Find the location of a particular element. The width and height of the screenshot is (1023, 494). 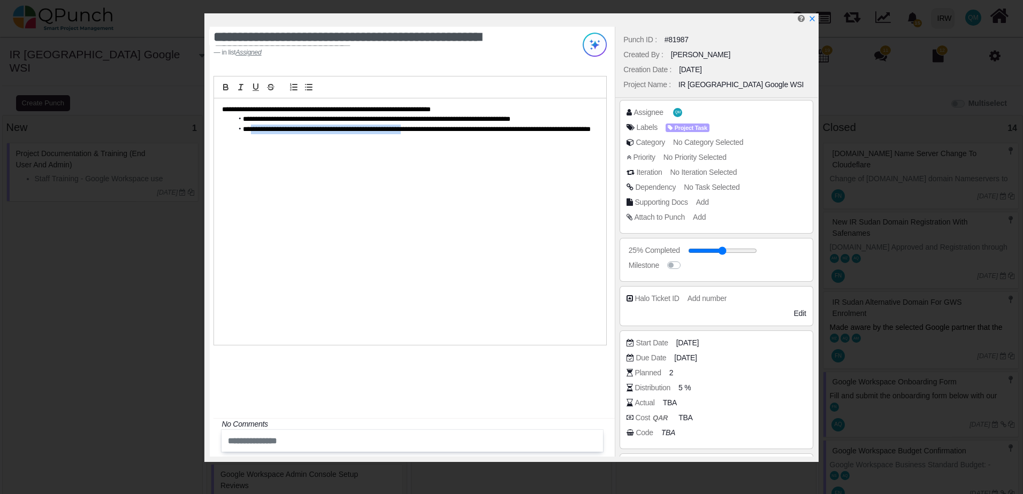

span: No Category Selected is located at coordinates (708, 142).